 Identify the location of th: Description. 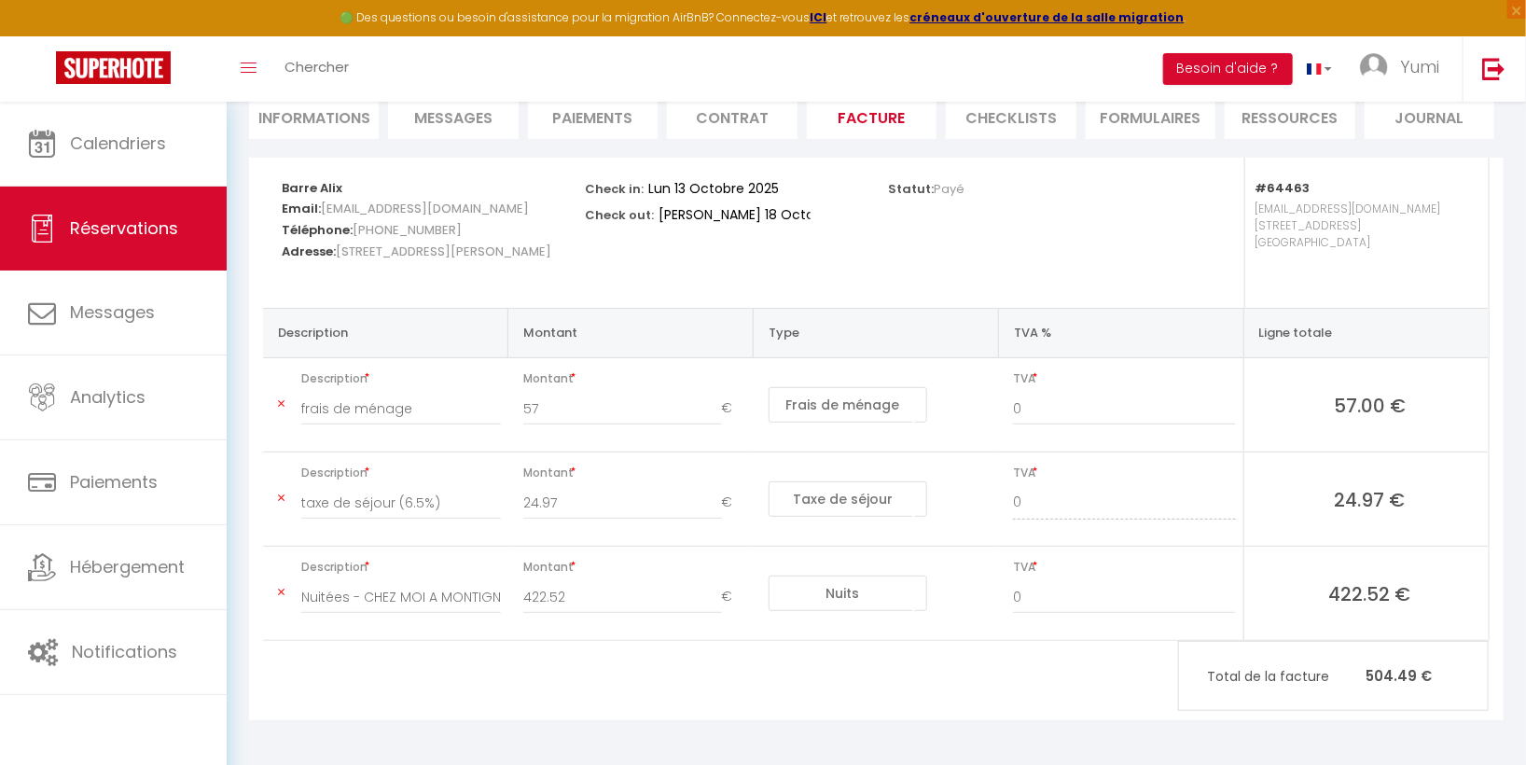
(385, 332).